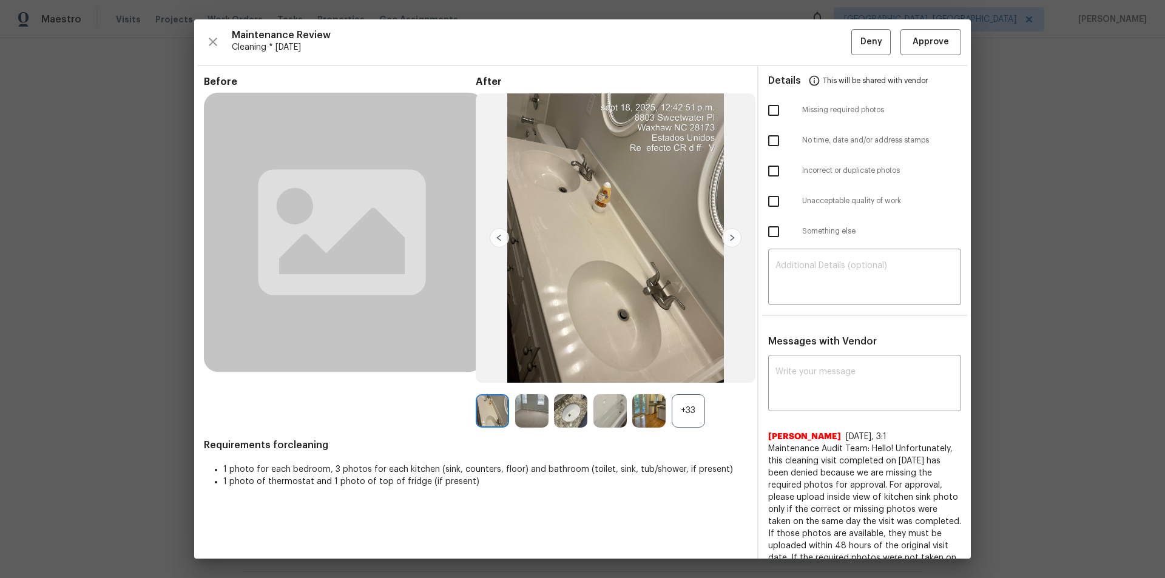  I want to click on span: Requirements for cleaning, so click(476, 445).